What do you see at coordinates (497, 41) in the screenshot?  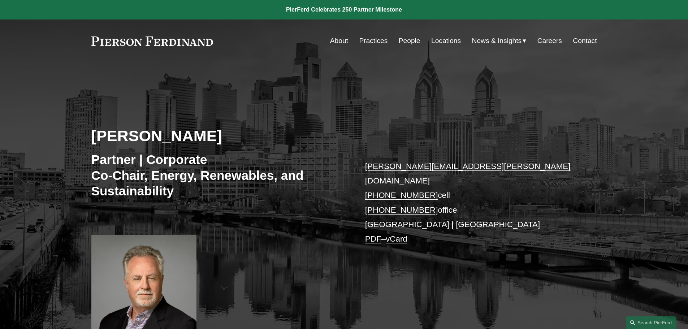 I see `span: News & Insights` at bounding box center [497, 41].